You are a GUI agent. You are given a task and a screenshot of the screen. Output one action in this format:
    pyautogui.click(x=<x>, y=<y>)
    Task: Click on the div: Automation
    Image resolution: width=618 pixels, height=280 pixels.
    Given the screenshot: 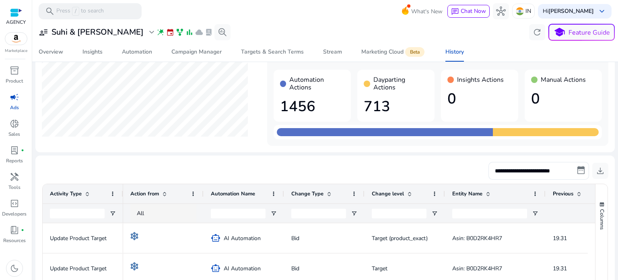 What is the action you would take?
    pyautogui.click(x=137, y=52)
    